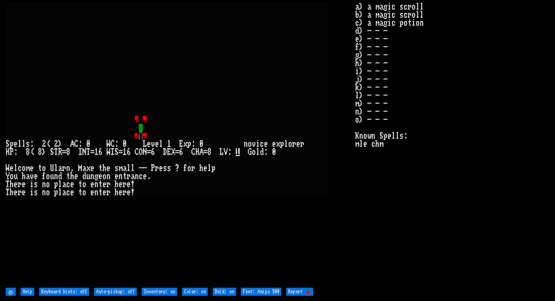 The height and width of the screenshot is (301, 555). What do you see at coordinates (32, 193) in the screenshot?
I see `div: i` at bounding box center [32, 193].